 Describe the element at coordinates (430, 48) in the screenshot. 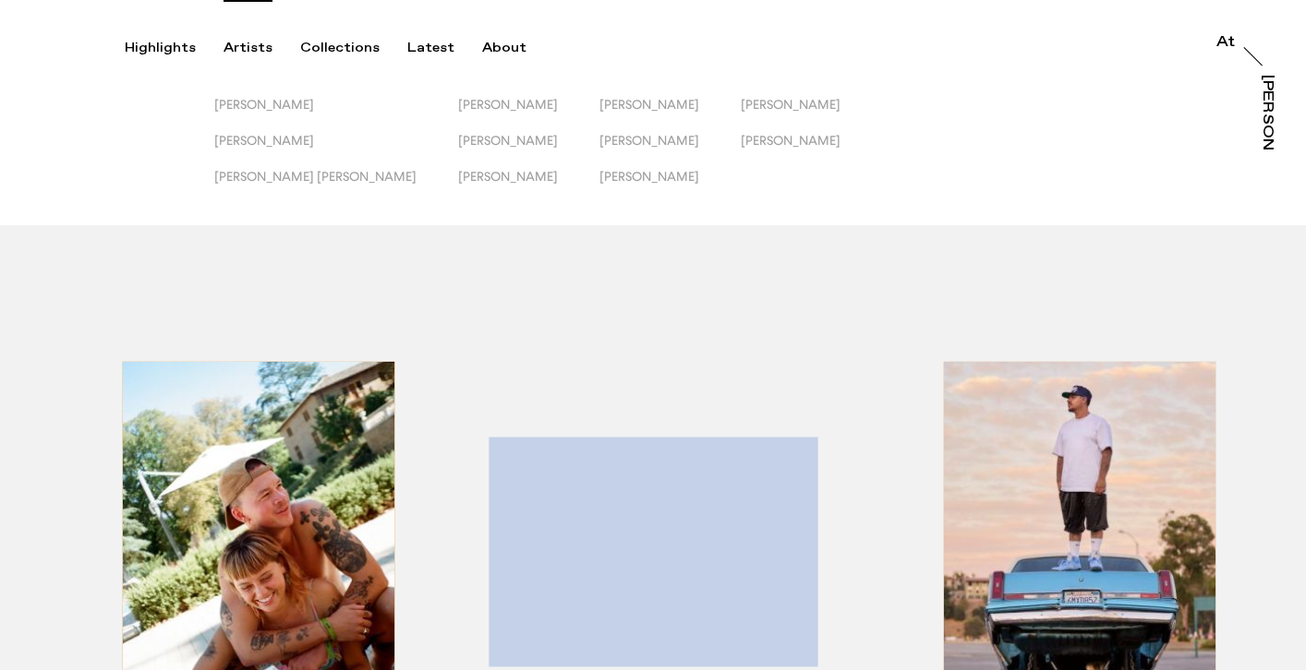

I see `div: Latest` at that location.